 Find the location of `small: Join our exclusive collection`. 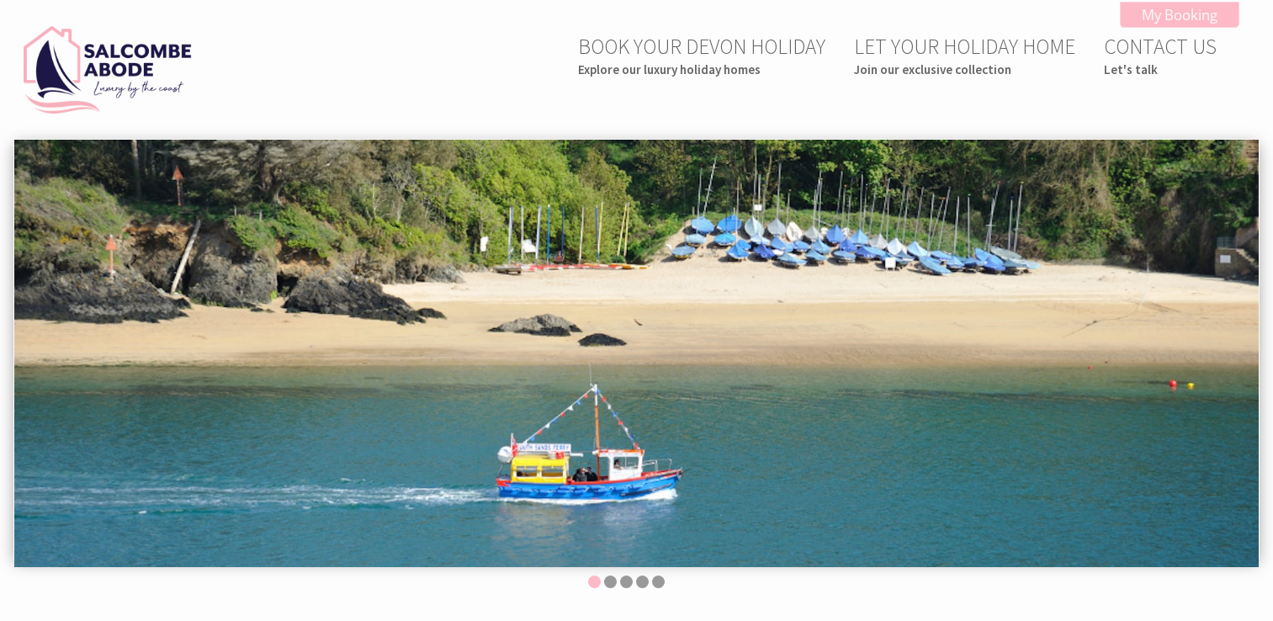

small: Join our exclusive collection is located at coordinates (964, 69).